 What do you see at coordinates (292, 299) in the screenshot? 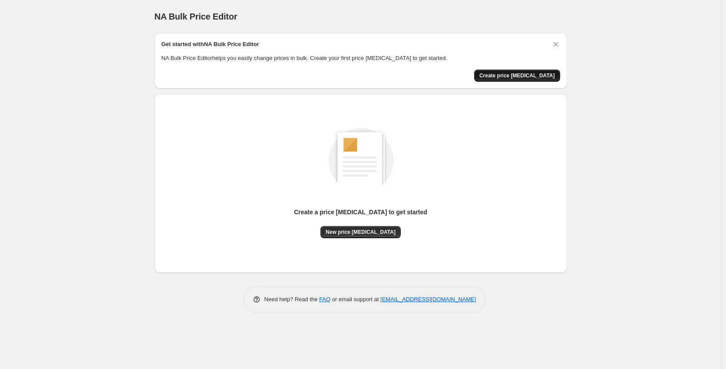
I see `span: Need help? Read the` at bounding box center [292, 299].